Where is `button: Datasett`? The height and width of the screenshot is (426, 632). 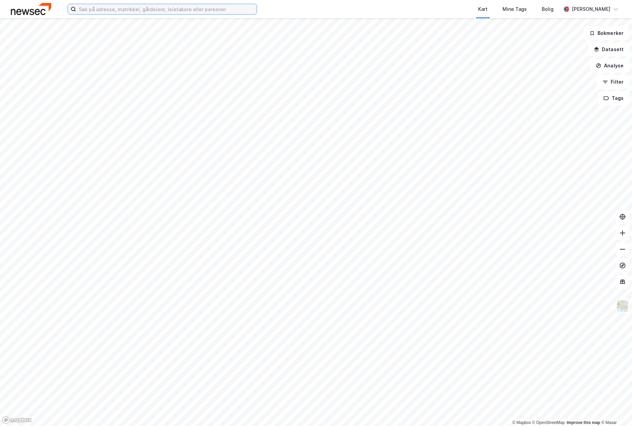
button: Datasett is located at coordinates (609, 49).